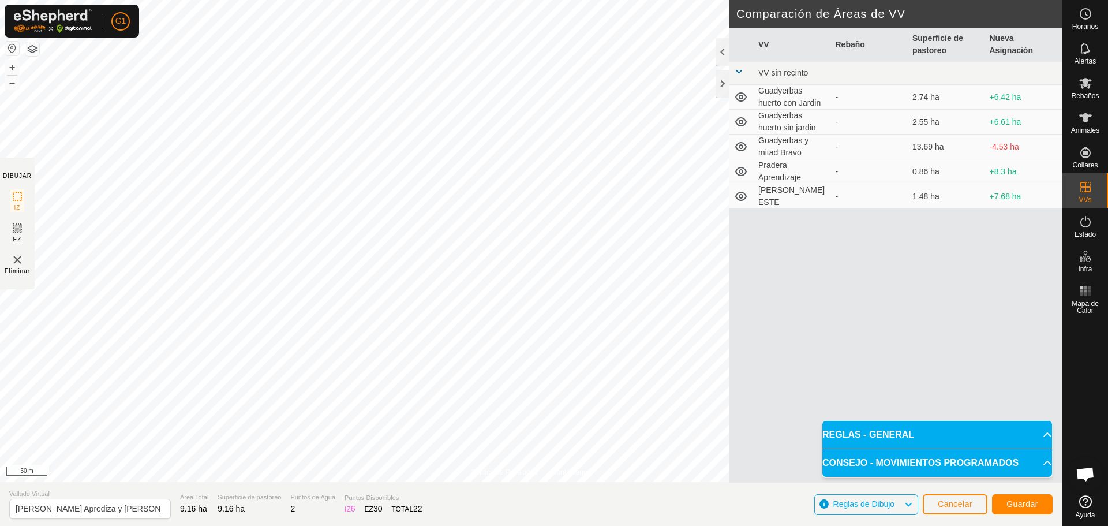 The height and width of the screenshot is (526, 1108). What do you see at coordinates (1024, 44) in the screenshot?
I see `th: Nueva Asignación` at bounding box center [1024, 44].